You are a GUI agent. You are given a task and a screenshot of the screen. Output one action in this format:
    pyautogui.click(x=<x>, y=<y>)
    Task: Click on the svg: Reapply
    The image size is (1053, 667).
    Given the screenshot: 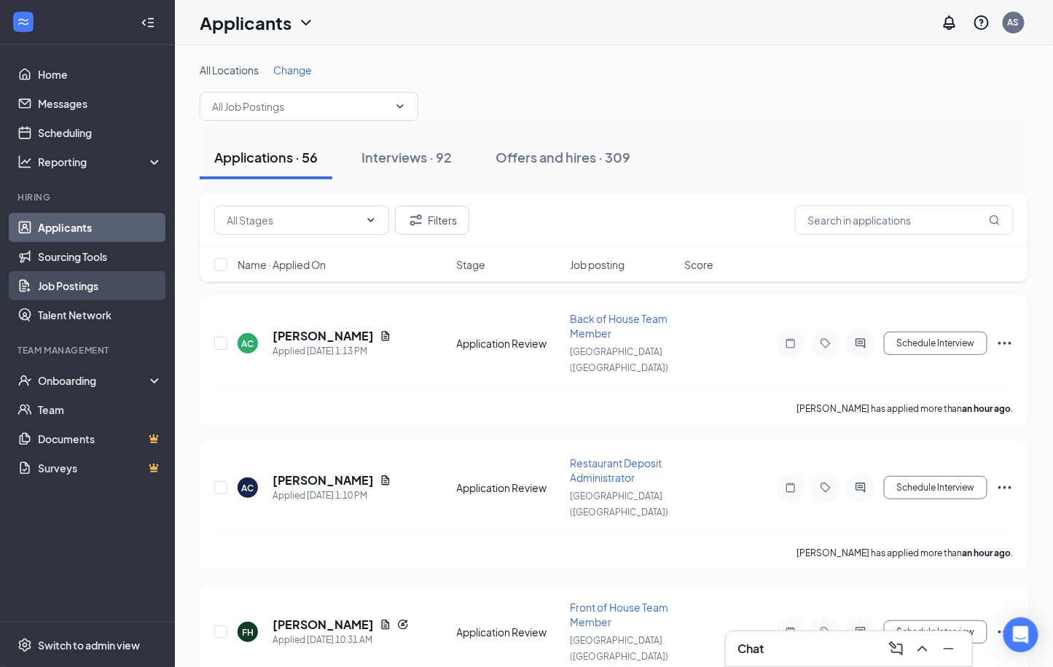 What is the action you would take?
    pyautogui.click(x=403, y=625)
    